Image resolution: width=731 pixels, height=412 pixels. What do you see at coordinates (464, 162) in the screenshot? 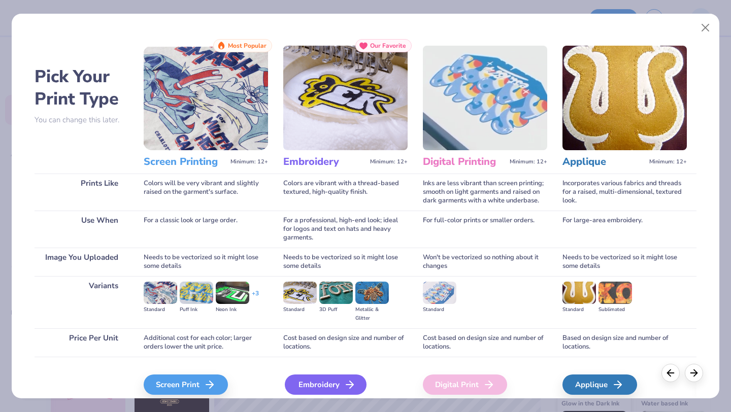
I see `h3: Digital Printing` at bounding box center [464, 162].